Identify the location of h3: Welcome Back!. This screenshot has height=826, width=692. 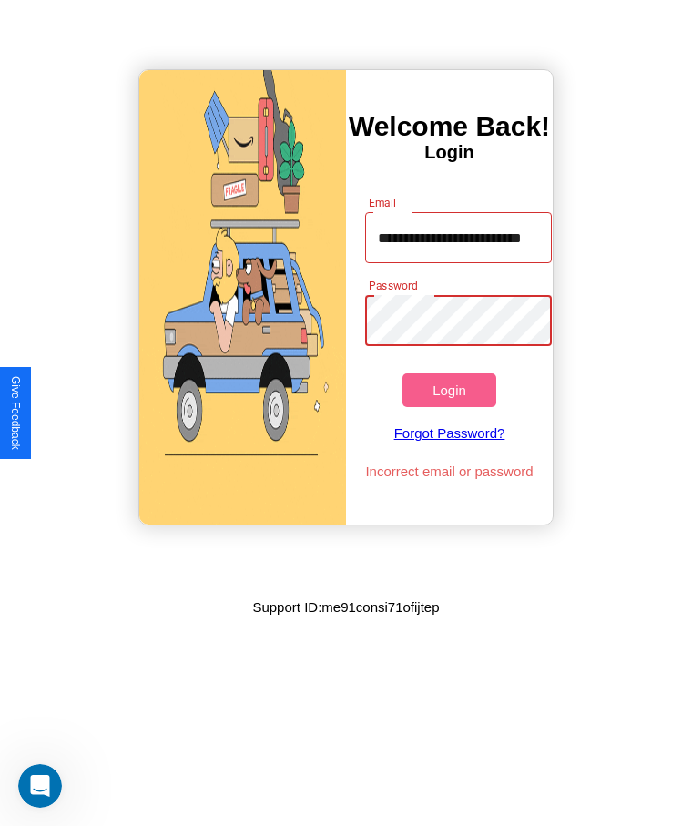
(449, 127).